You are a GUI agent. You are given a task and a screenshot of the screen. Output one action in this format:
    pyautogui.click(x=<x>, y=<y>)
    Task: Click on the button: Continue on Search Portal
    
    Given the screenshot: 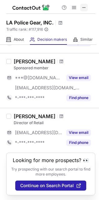 What is the action you would take?
    pyautogui.click(x=51, y=185)
    